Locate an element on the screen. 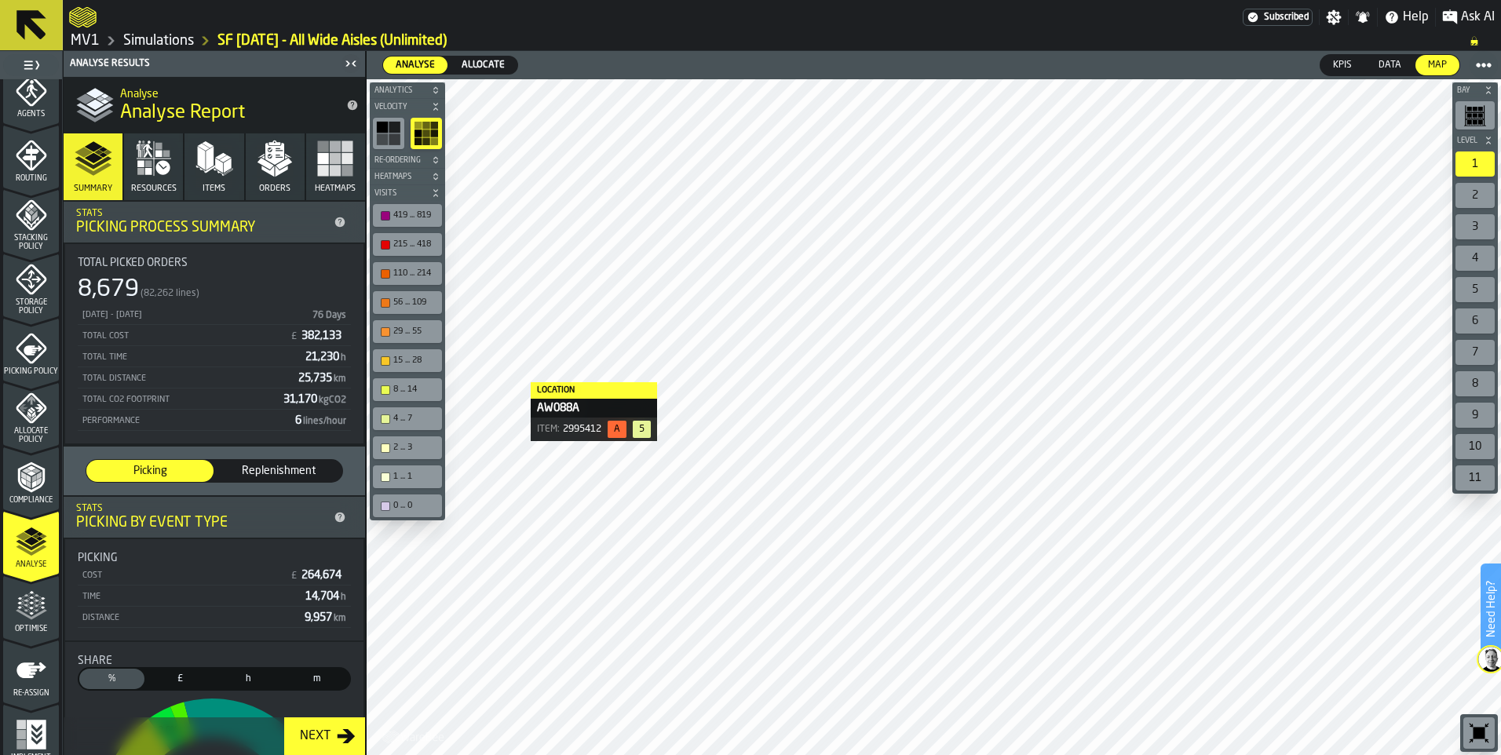 The image size is (1501, 755). div: 8,679 is located at coordinates (108, 290).